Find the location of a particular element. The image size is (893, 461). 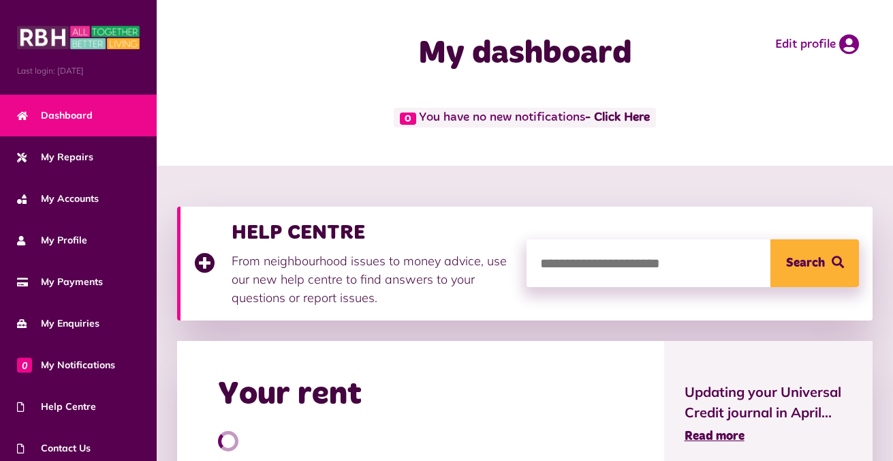

span: Updating your Universal Credit journal in April... is located at coordinates (769, 402).